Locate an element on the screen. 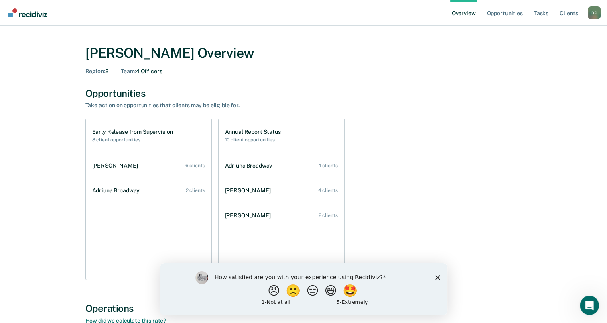  div: D P is located at coordinates (594, 13).